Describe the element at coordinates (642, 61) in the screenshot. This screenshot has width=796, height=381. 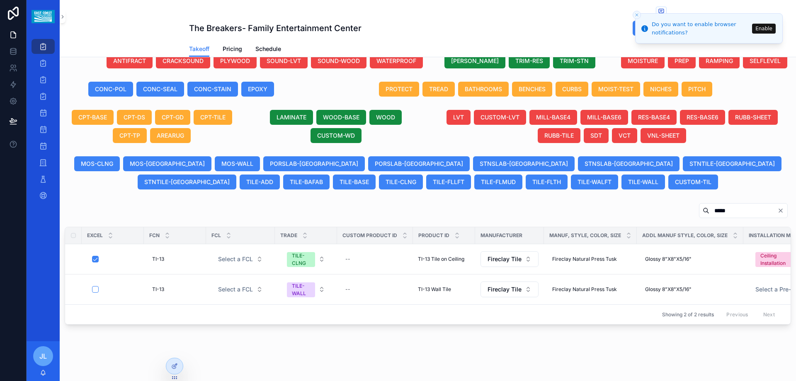
I see `button: MOISTURE` at that location.